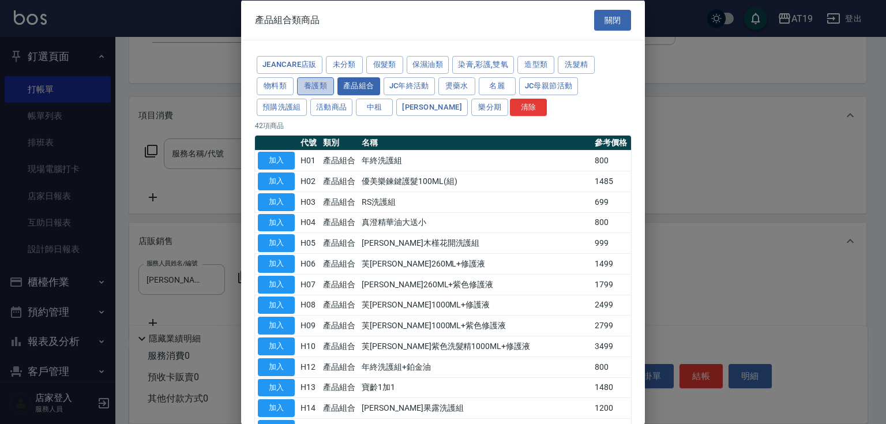  Describe the element at coordinates (612, 181) in the screenshot. I see `td: 1485` at that location.